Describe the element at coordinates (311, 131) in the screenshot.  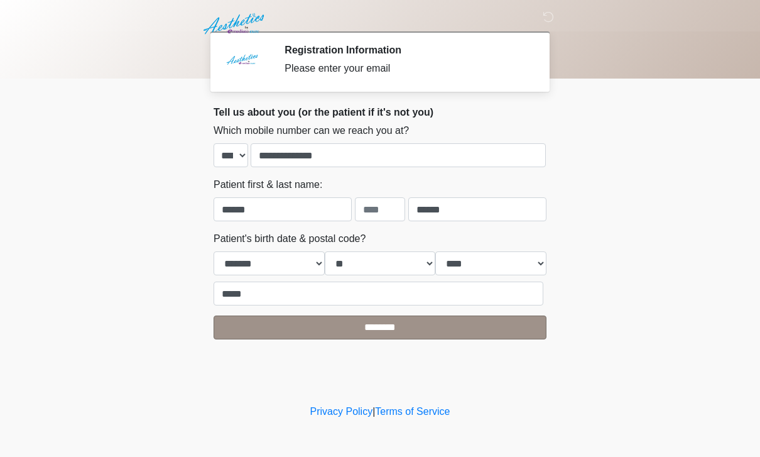
I see `label: Which mobile number can we reach you at?` at that location.